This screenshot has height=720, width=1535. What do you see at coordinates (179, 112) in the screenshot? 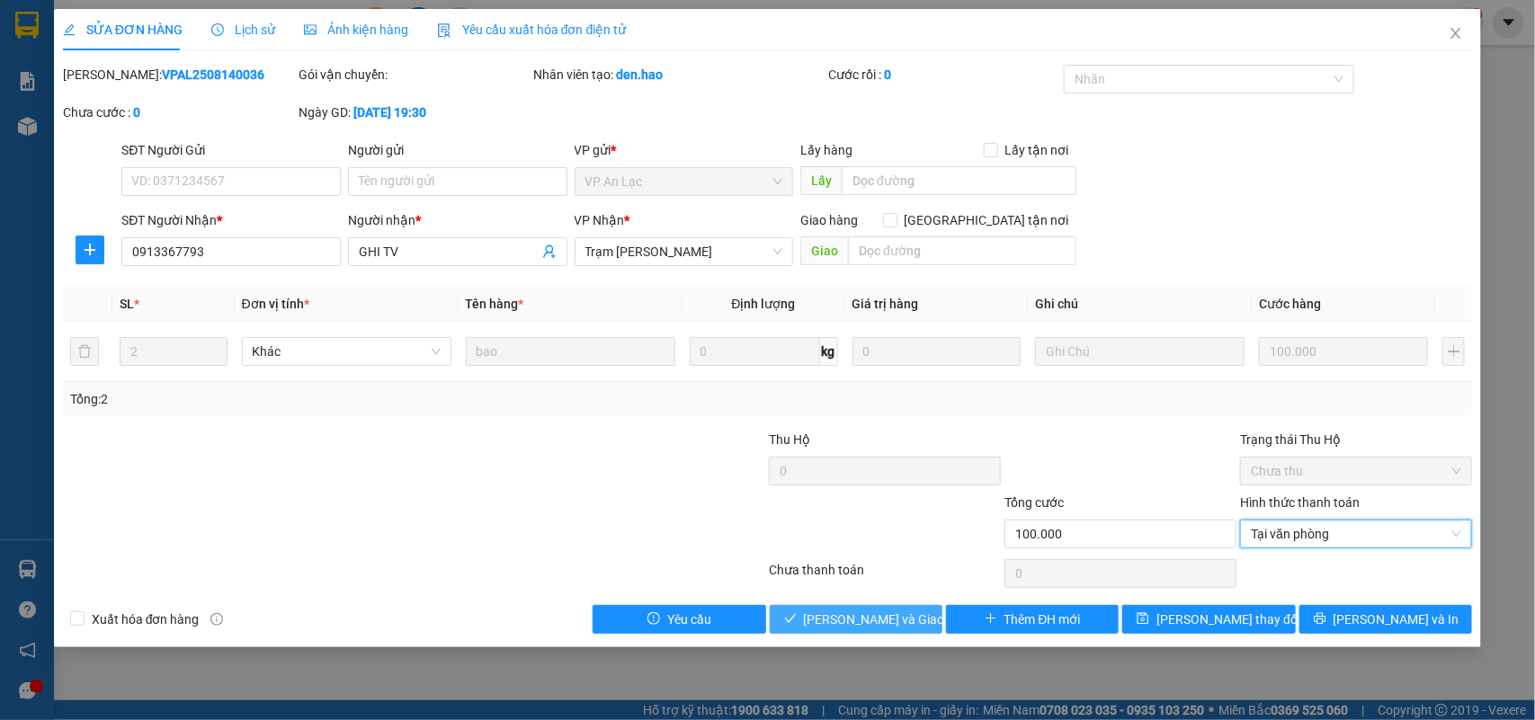
I see `div: Chưa cước :` at bounding box center [179, 112].